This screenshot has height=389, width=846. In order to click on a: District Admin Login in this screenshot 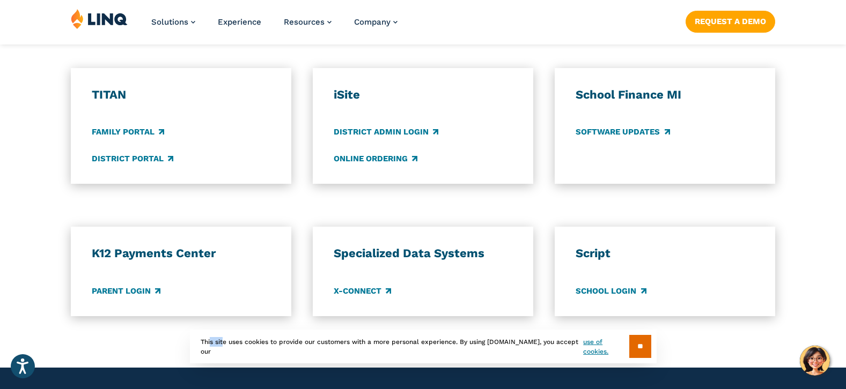, I will do `click(386, 132)`.